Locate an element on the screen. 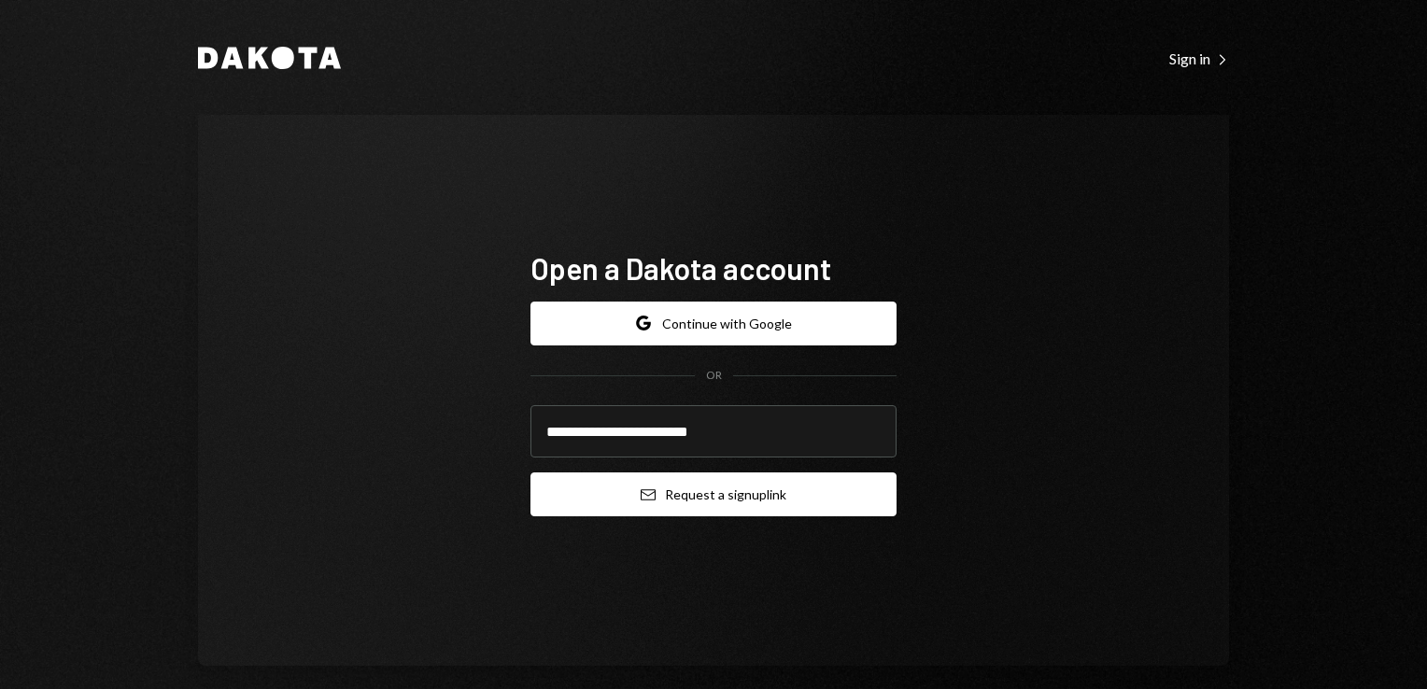 The image size is (1427, 689). div: Sign in is located at coordinates (1199, 59).